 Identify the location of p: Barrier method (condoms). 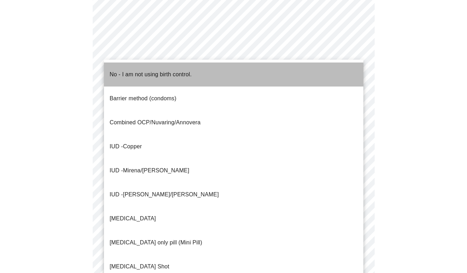
(143, 98).